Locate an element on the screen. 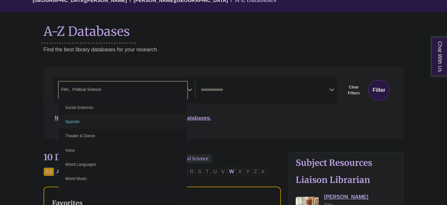 The width and height of the screenshot is (447, 205). h2: Liaison Librarian is located at coordinates (346, 180).